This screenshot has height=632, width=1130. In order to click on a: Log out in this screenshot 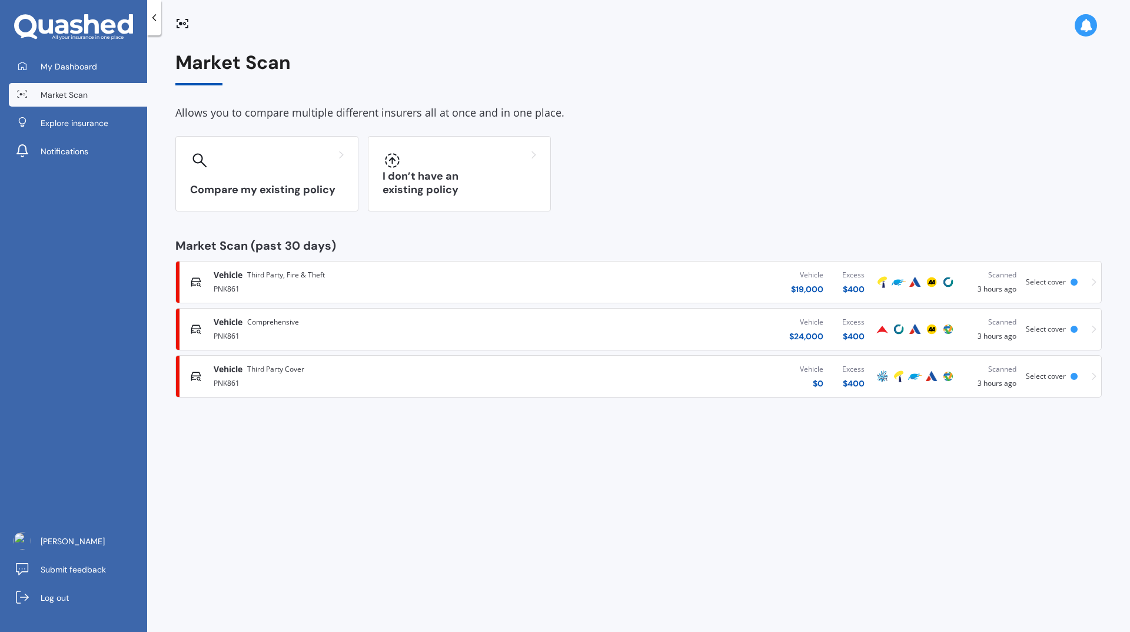, I will do `click(78, 597)`.